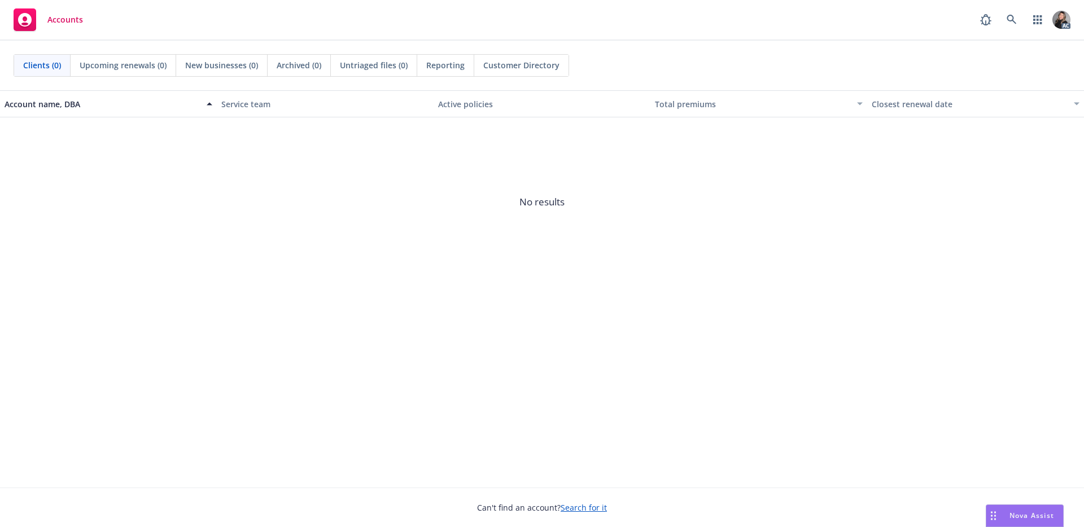  Describe the element at coordinates (1062, 20) in the screenshot. I see `img: photo` at that location.